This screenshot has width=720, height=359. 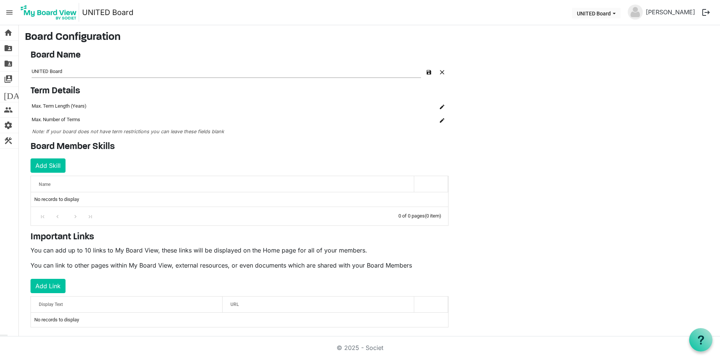 What do you see at coordinates (240, 147) in the screenshot?
I see `h4: Board Member Skills` at bounding box center [240, 147].